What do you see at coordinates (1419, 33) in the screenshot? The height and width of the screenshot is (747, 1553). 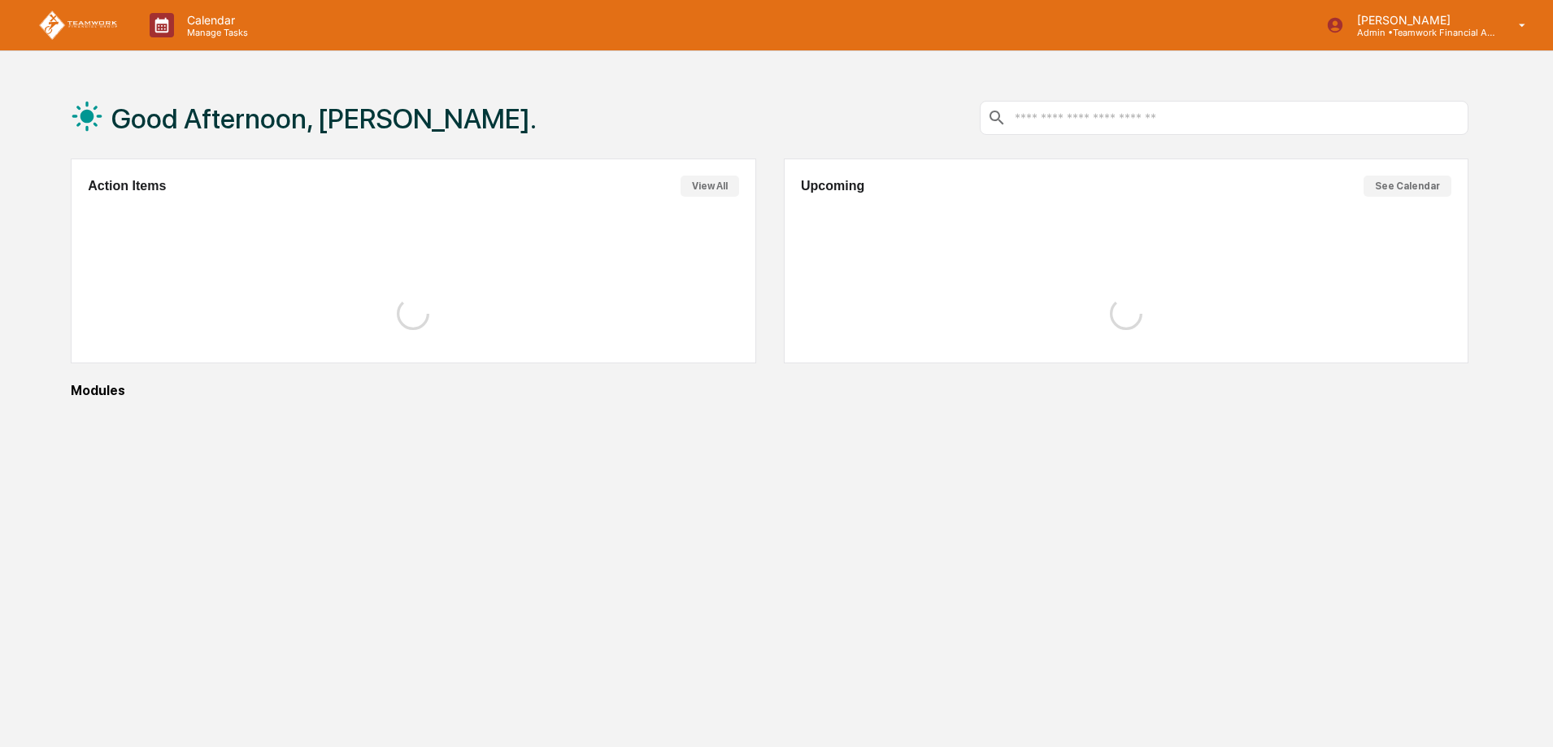 I see `p: Admin • Teamwork Financial Advisors` at bounding box center [1419, 33].